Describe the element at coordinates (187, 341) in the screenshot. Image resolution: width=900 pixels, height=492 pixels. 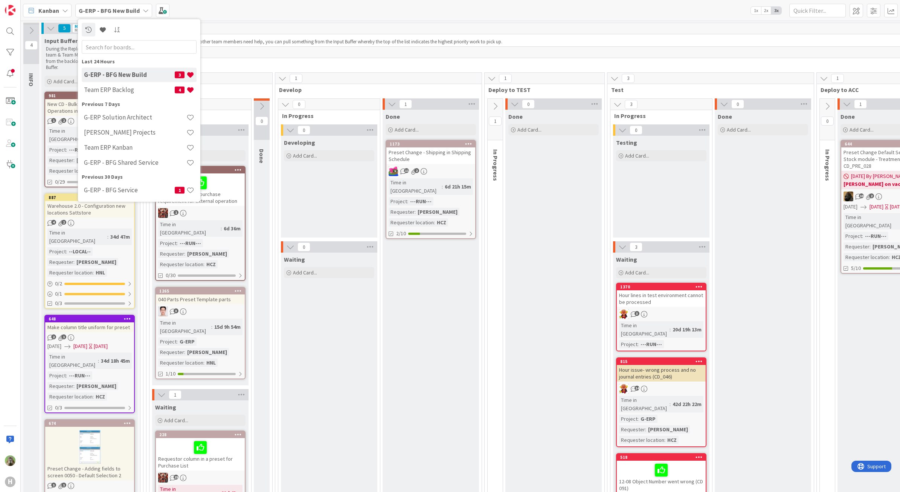
I see `div: G-ERP` at that location.